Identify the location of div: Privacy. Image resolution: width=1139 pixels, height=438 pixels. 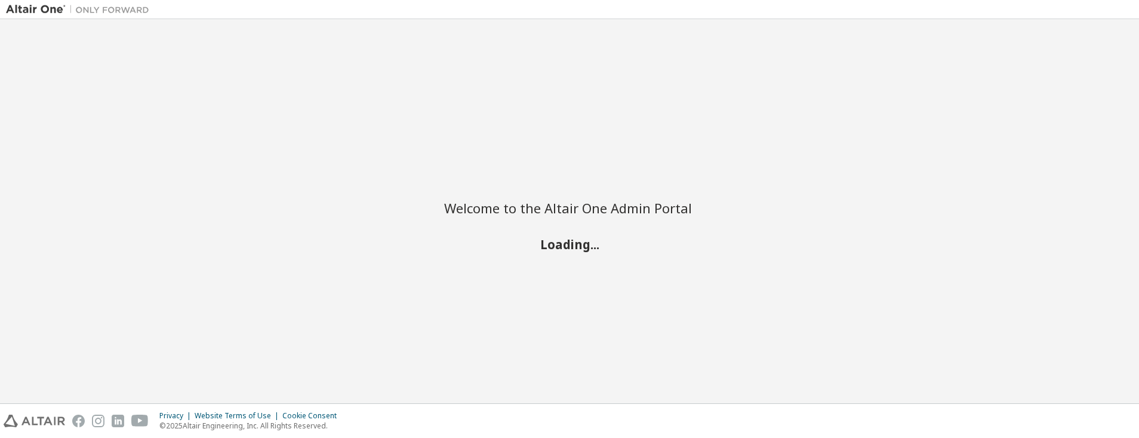
(177, 416).